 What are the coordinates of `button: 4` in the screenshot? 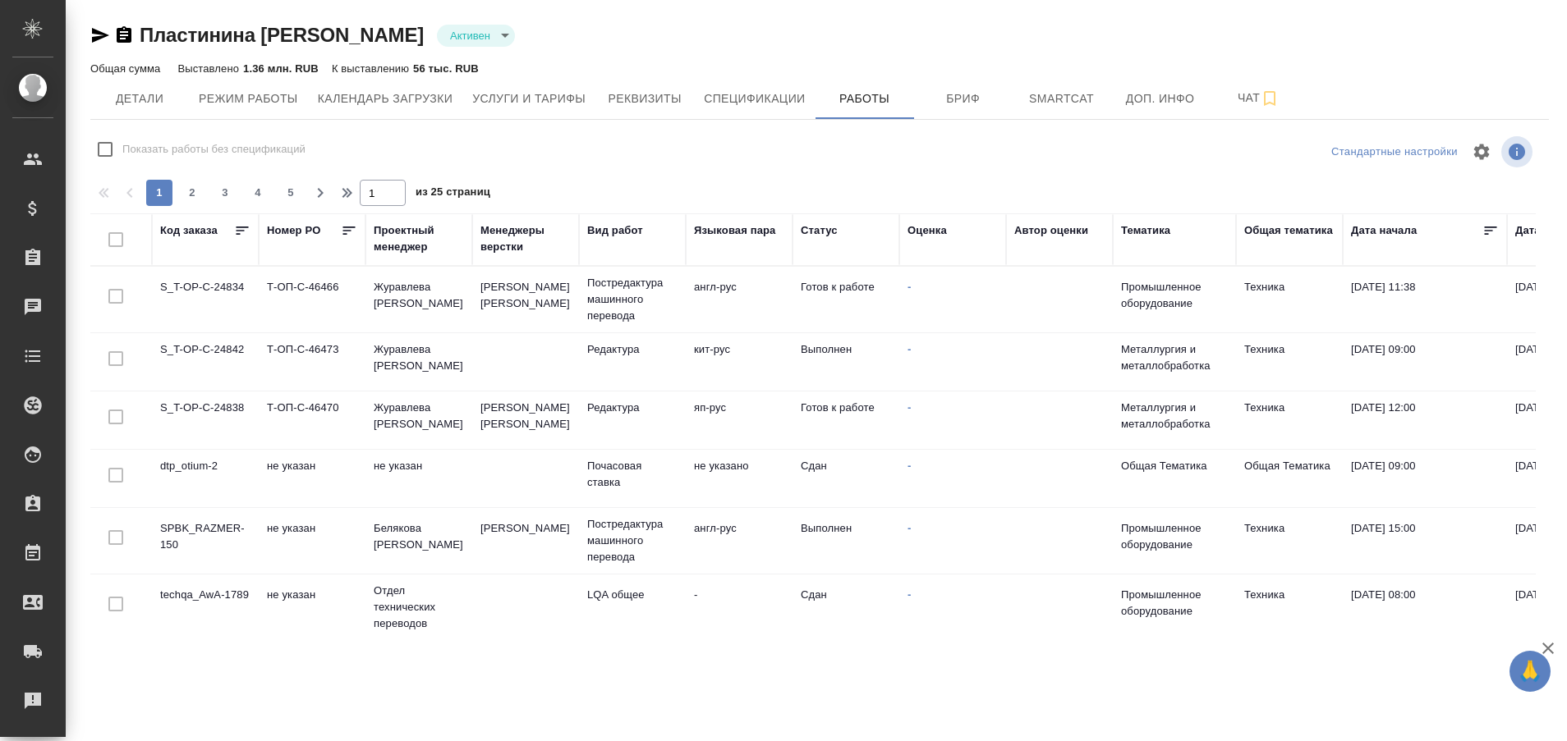 It's located at (258, 193).